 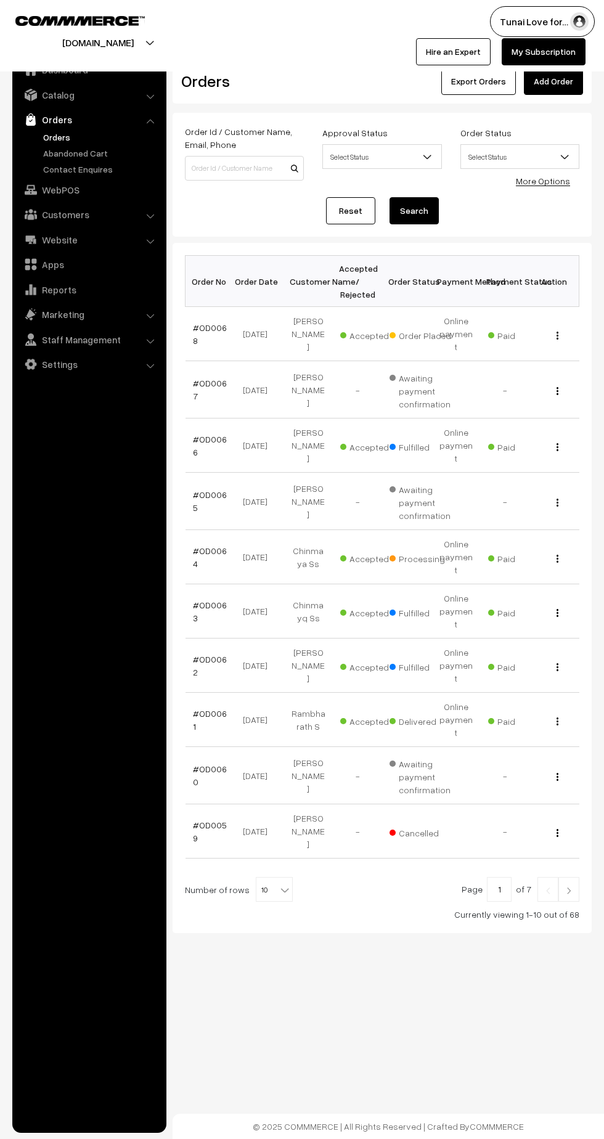 What do you see at coordinates (485, 132) in the screenshot?
I see `label: Order Status` at bounding box center [485, 132].